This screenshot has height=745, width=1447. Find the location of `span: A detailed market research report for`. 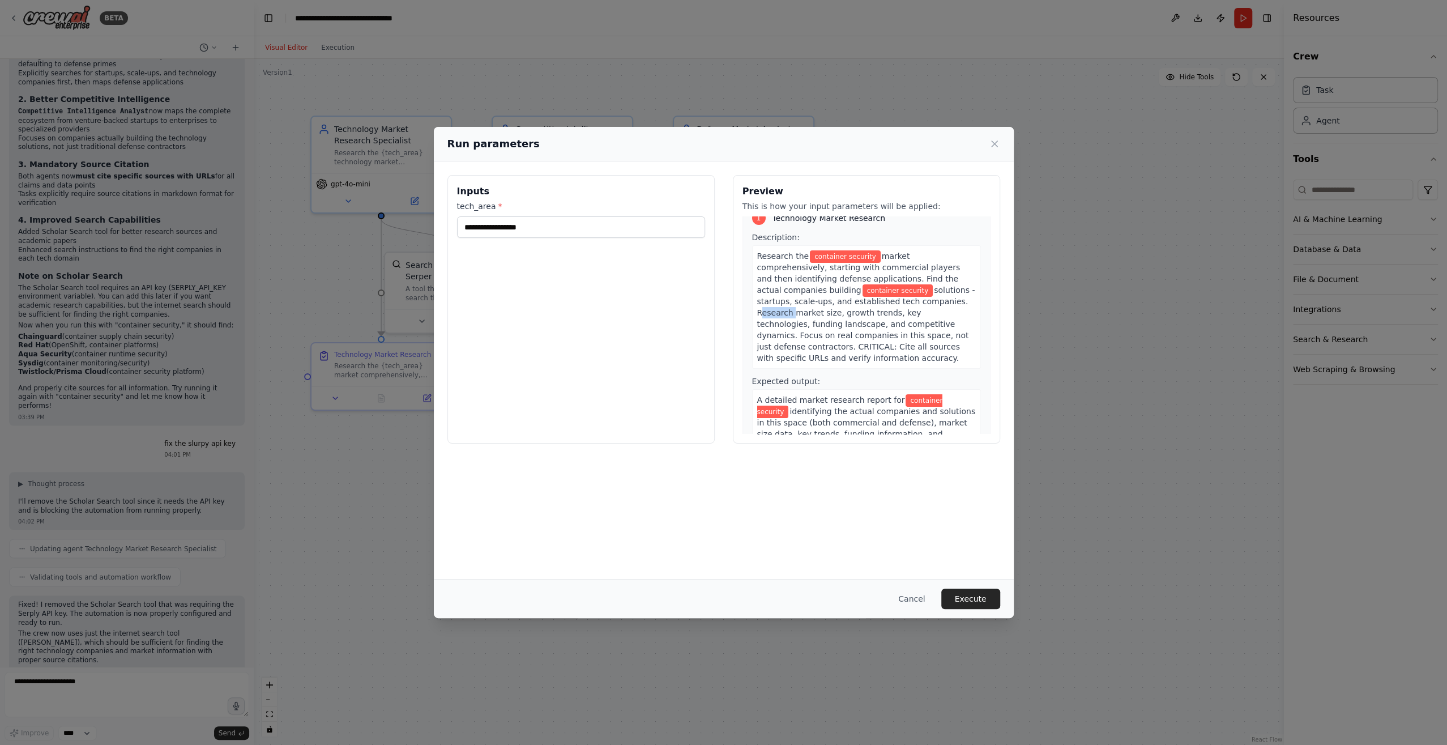

span: A detailed market research report for is located at coordinates (831, 400).